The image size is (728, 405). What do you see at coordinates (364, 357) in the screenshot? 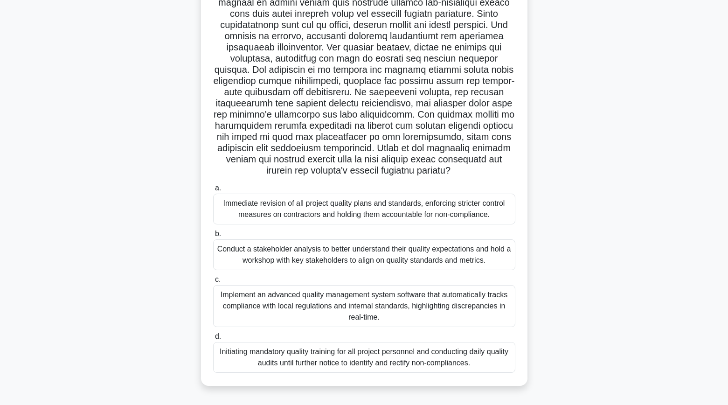
I see `div: Initiating mandatory quality training for all project personnel and conducting daily quality audi...` at bounding box center [364, 357].